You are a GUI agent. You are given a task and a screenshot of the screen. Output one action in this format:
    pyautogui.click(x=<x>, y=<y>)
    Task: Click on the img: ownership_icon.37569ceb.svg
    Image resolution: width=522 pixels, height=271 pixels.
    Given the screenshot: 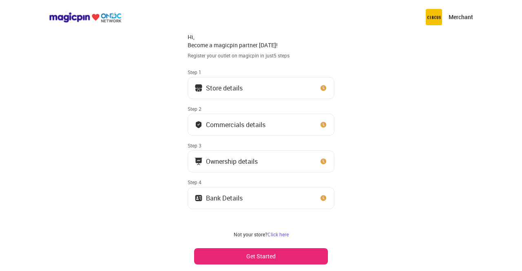 What is the action you would take?
    pyautogui.click(x=199, y=198)
    